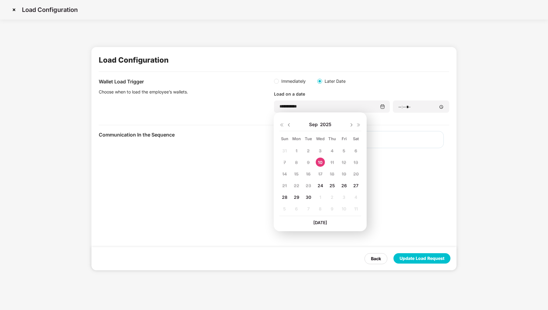 Image resolution: width=548 pixels, height=310 pixels. What do you see at coordinates (383, 106) in the screenshot?
I see `img: svg+xml;base64,PHN2ZyBpZD0iQ2FsZW5kYXItMzJ4MzIiIHhtbG5zPSJodHRwOi8vd3d3LnczLm9yZy8yMDAwL3N2ZyIgd2...` at bounding box center [383, 106].